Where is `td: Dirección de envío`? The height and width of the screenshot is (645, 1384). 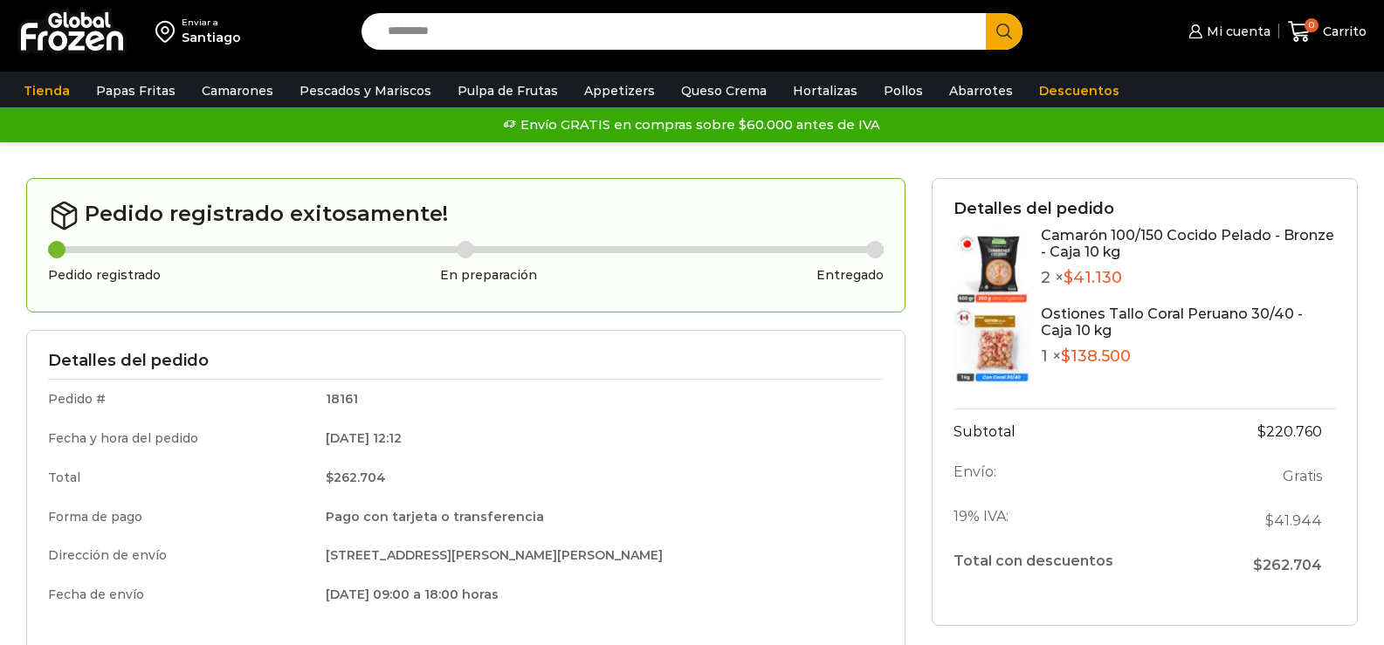
td: Dirección de envío is located at coordinates (181, 555).